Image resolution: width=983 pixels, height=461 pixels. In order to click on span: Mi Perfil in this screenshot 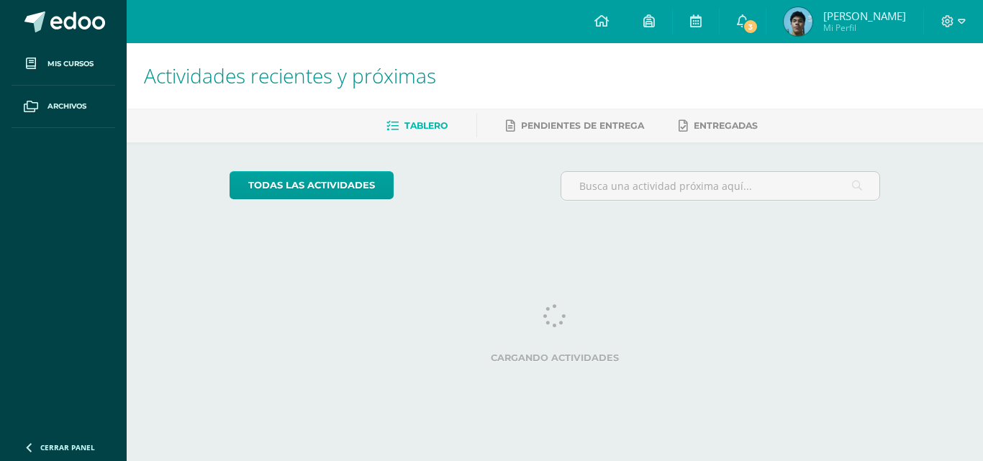, I will do `click(864, 27)`.